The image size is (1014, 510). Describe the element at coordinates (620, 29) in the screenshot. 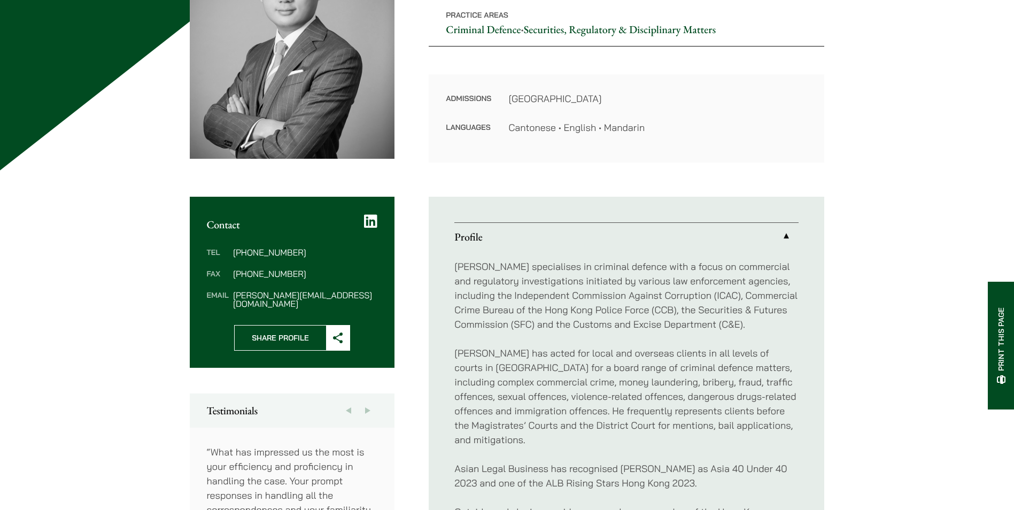

I see `a: Securities, Regulatory & Disciplinary Matters` at that location.